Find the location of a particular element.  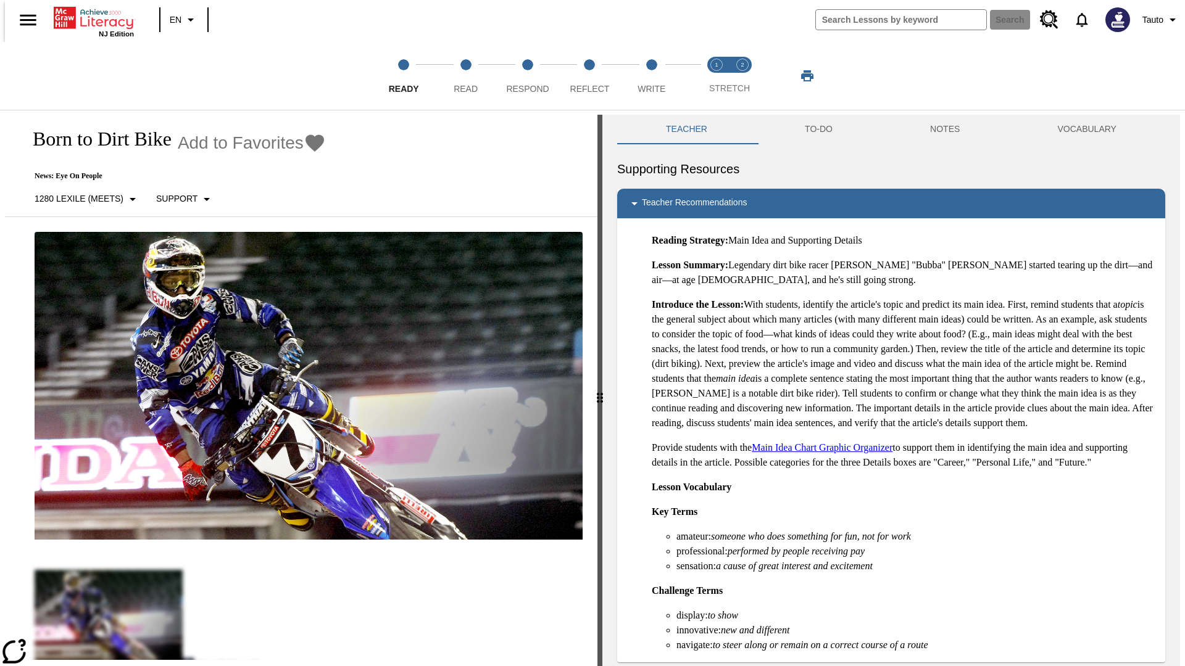

button: Stretch Respond step 2 of 2 is located at coordinates (742, 76).